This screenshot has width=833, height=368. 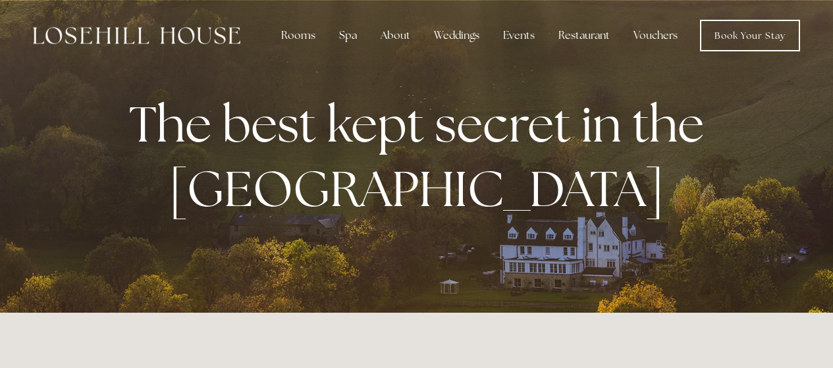 What do you see at coordinates (457, 36) in the screenshot?
I see `div: Weddings` at bounding box center [457, 36].